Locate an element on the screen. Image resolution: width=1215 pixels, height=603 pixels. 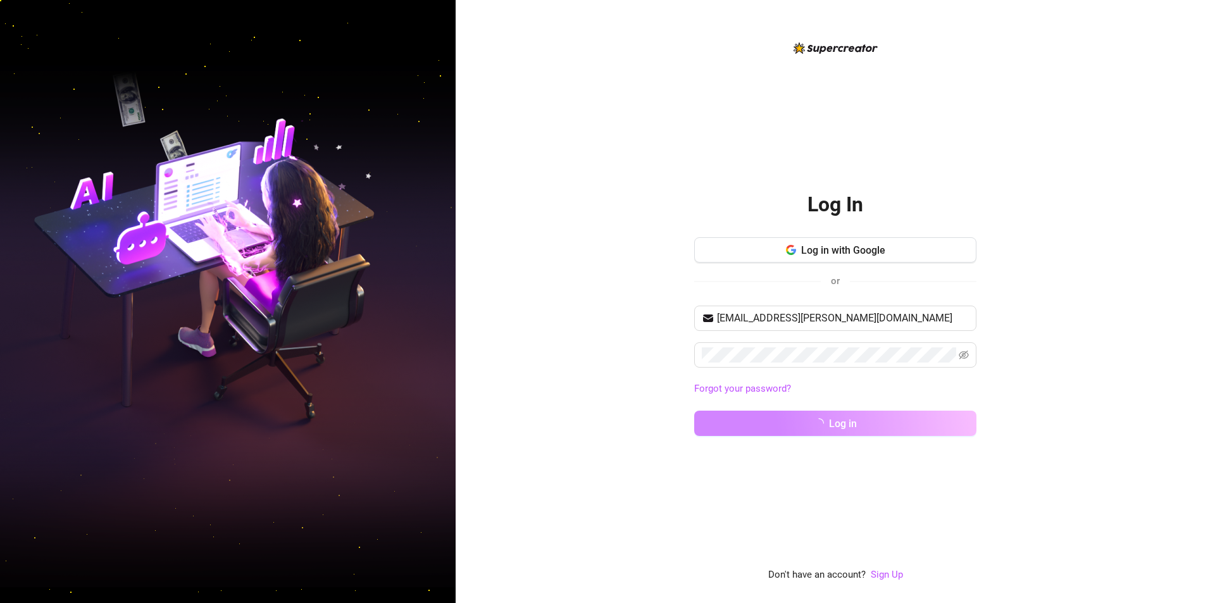
span: or is located at coordinates (836, 281).